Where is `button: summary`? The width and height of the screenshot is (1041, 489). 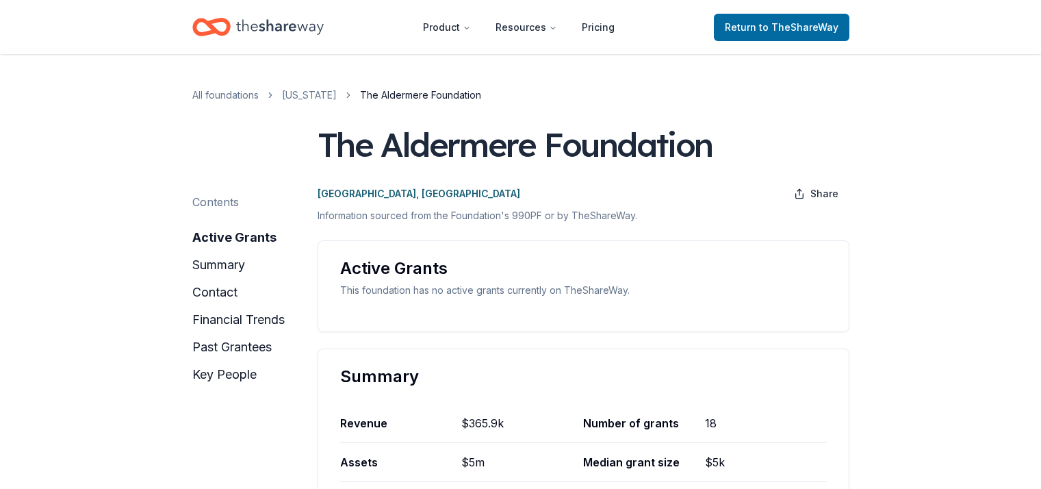 button: summary is located at coordinates (218, 265).